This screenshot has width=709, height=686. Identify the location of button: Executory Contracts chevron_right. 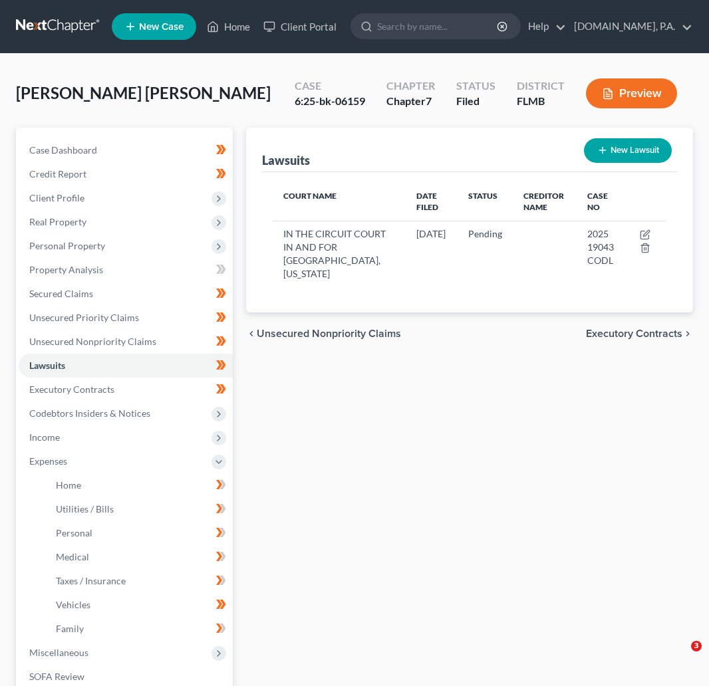
(639, 334).